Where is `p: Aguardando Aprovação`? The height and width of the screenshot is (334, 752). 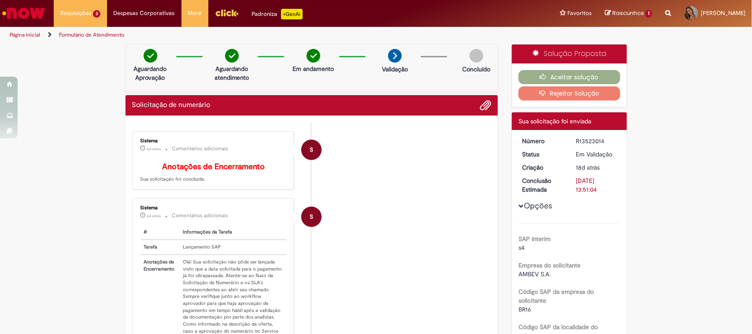
p: Aguardando Aprovação is located at coordinates (150, 73).